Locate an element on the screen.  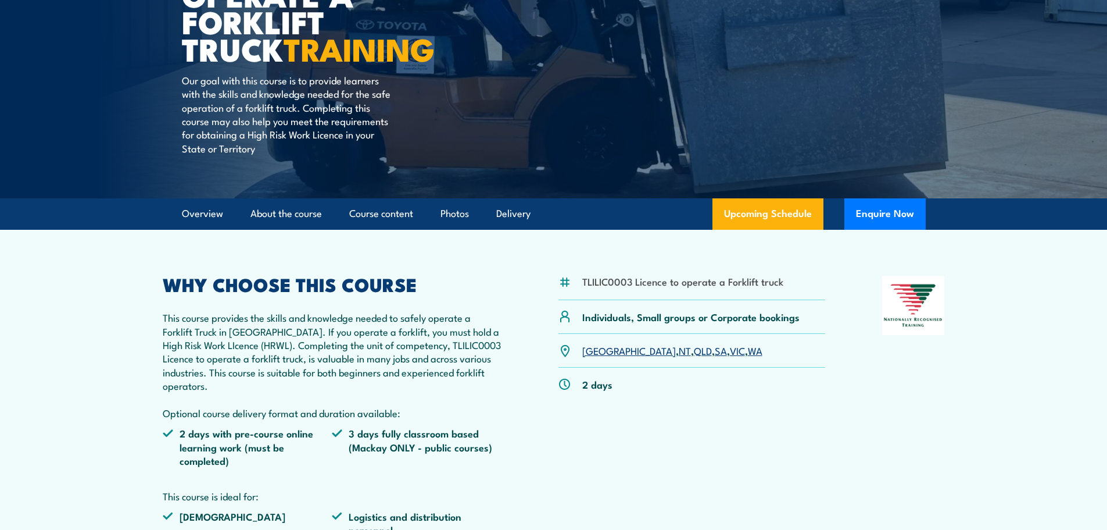
strong: TRAINING is located at coordinates (359, 48).